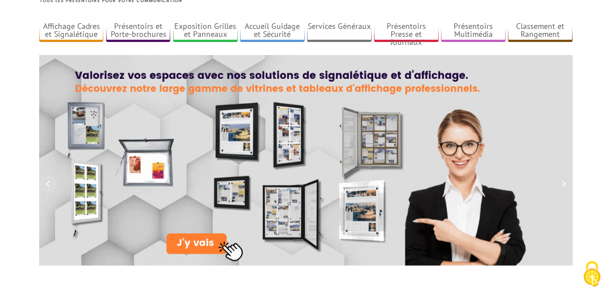 Image resolution: width=612 pixels, height=294 pixels. I want to click on a: Présentoirs et Porte-brochures, so click(138, 31).